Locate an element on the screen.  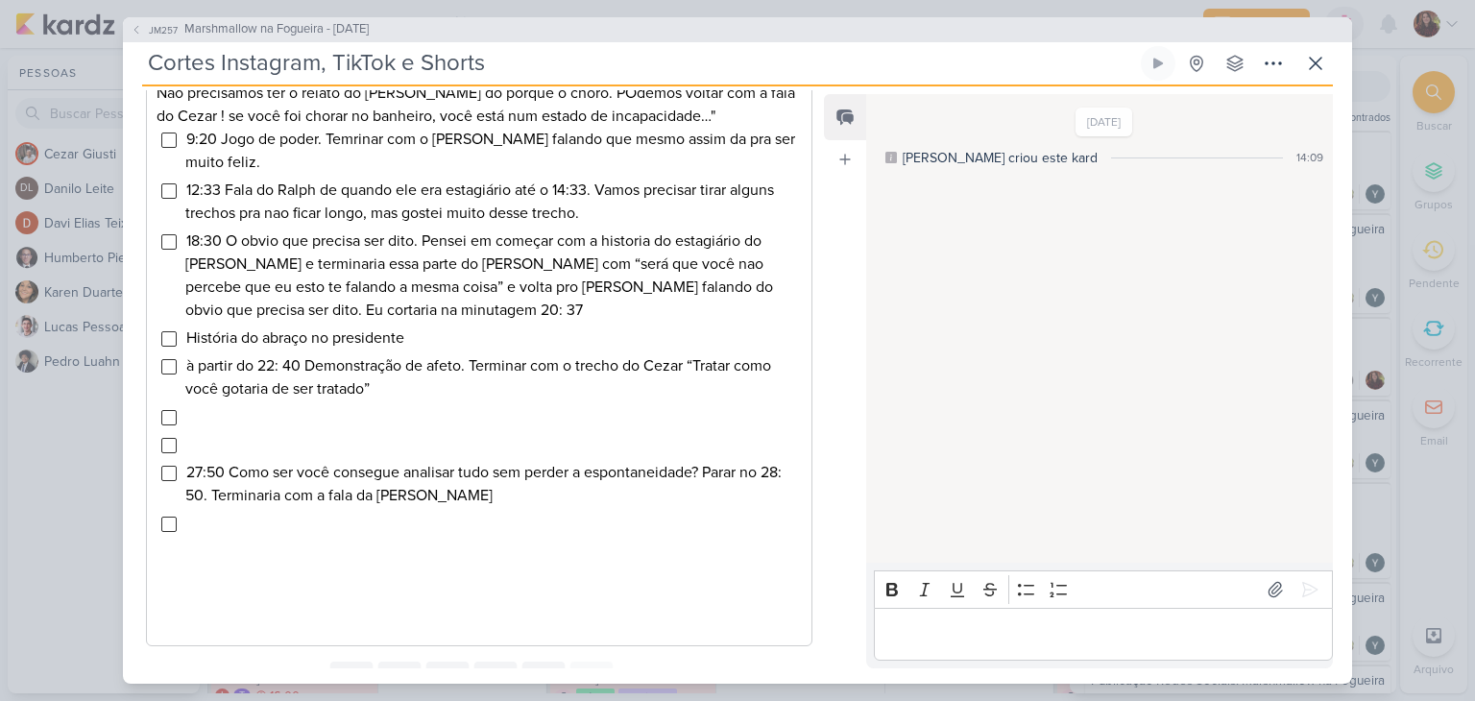
span: à partir do 22: 40 Demonstração de afeto. Terminar com o trecho do Cezar “Tratar como você gotari... is located at coordinates (478, 377).